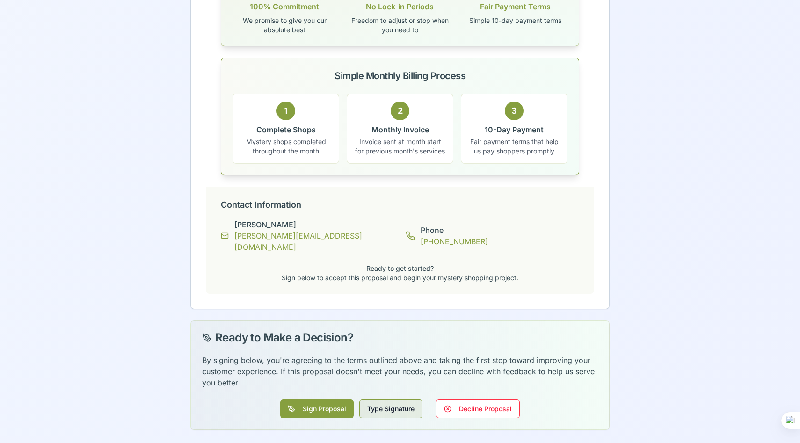  What do you see at coordinates (514, 111) in the screenshot?
I see `div: 3` at bounding box center [514, 111].